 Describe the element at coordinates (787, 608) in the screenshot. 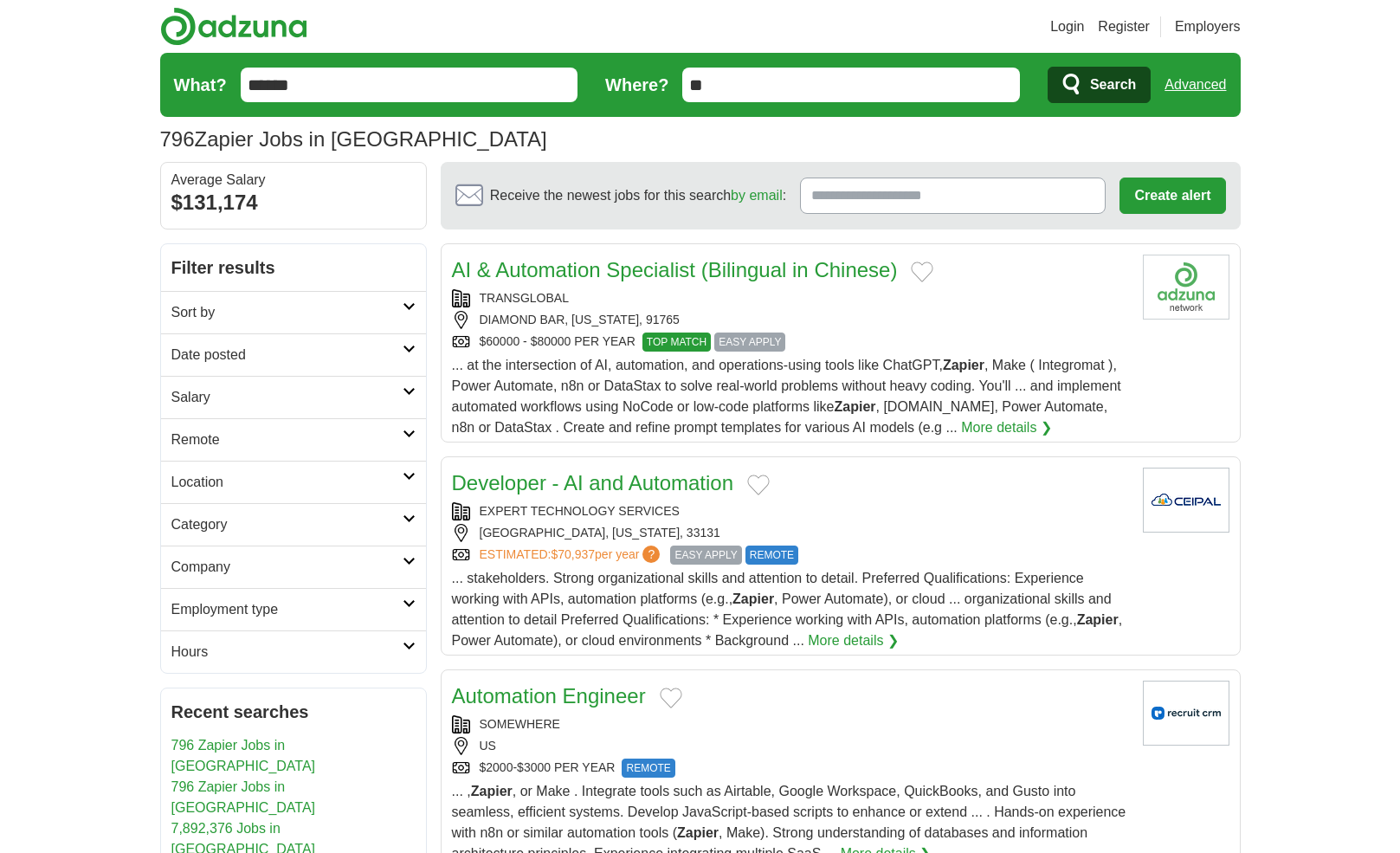

I see `span: ... stakeholders. Strong organizational skills and attention to detail. Preferred Qualifications:...` at that location.